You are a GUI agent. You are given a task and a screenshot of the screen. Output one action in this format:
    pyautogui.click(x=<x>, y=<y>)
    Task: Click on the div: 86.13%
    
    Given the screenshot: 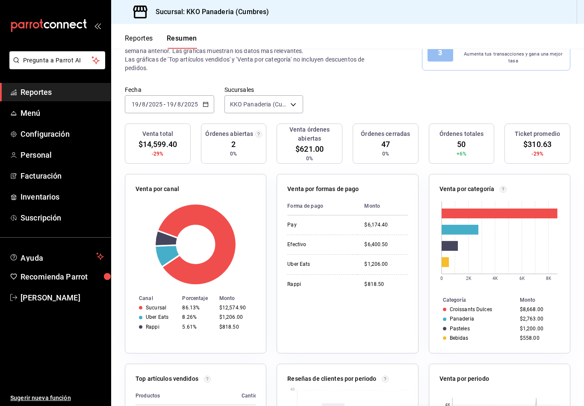 What is the action you would take?
    pyautogui.click(x=197, y=308)
    